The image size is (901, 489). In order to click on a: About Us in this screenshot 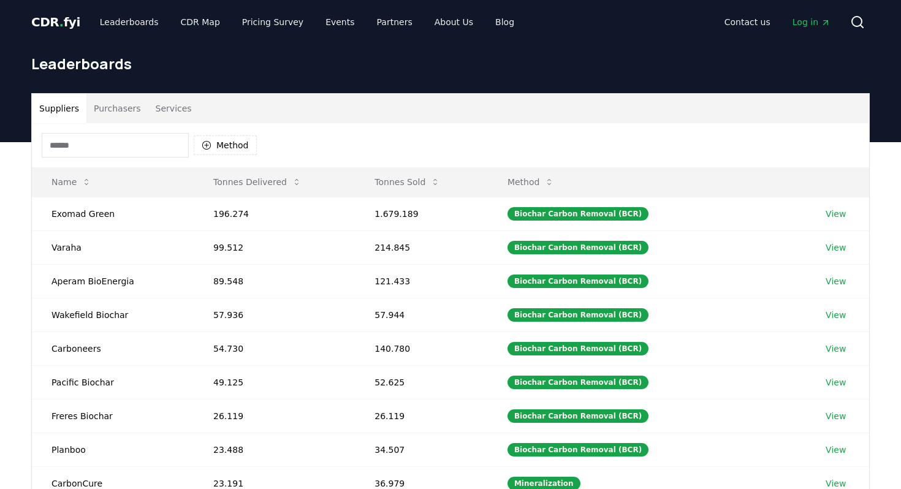, I will do `click(453, 22)`.